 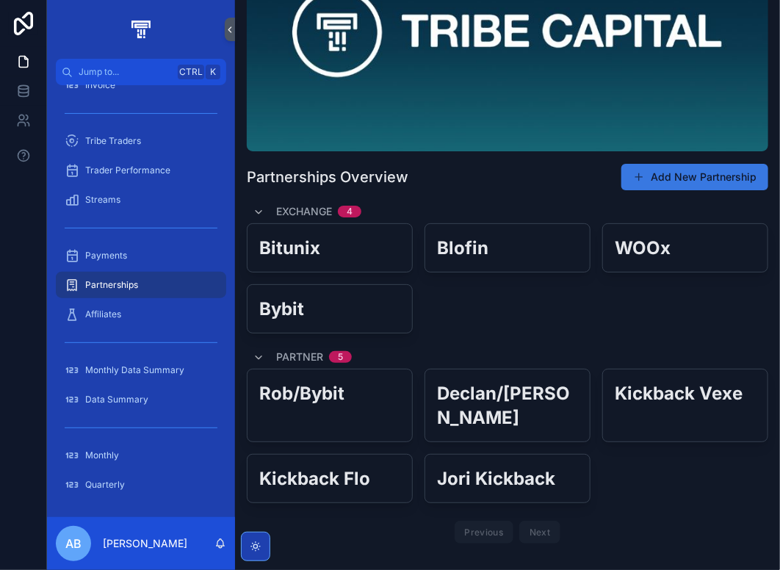 I want to click on a: Monthly Data Summary, so click(x=141, y=370).